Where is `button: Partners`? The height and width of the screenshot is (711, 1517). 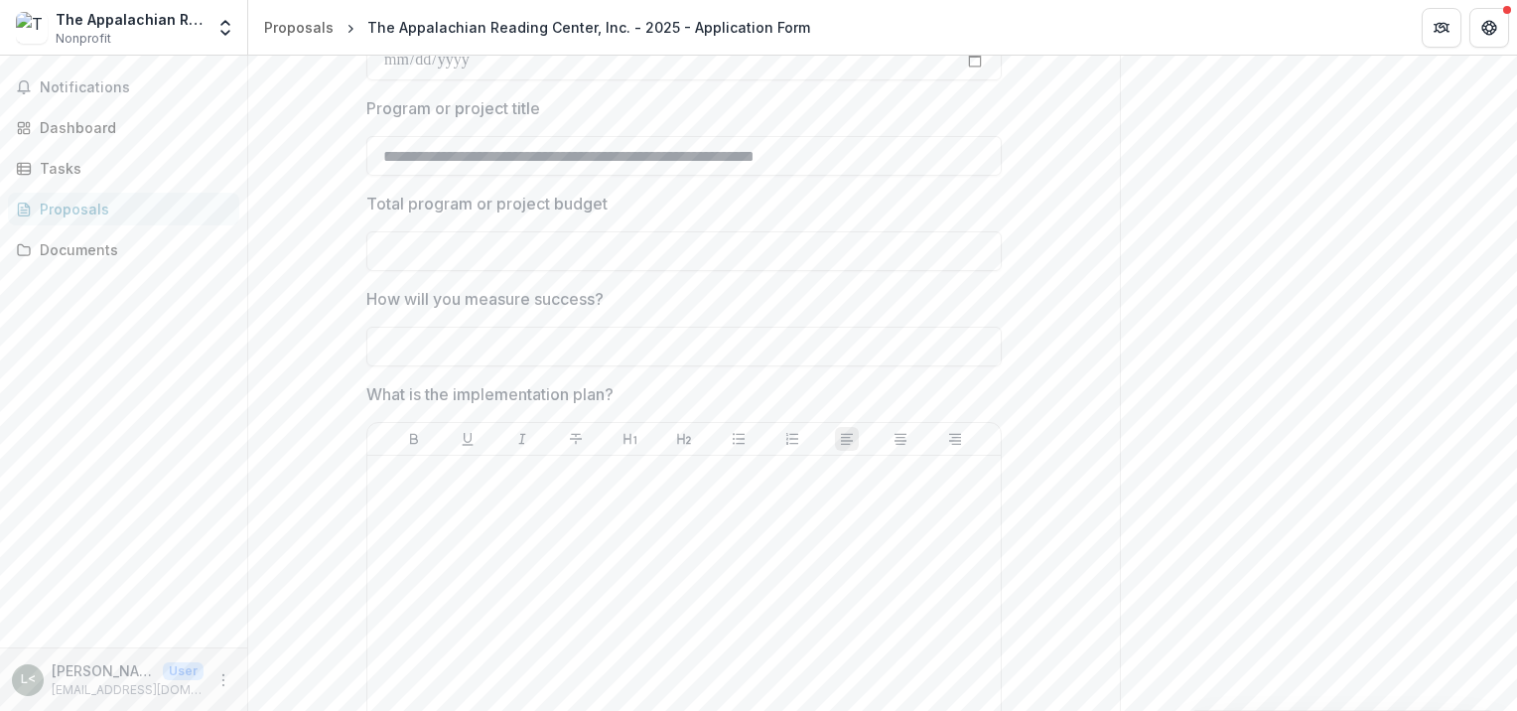 button: Partners is located at coordinates (1442, 28).